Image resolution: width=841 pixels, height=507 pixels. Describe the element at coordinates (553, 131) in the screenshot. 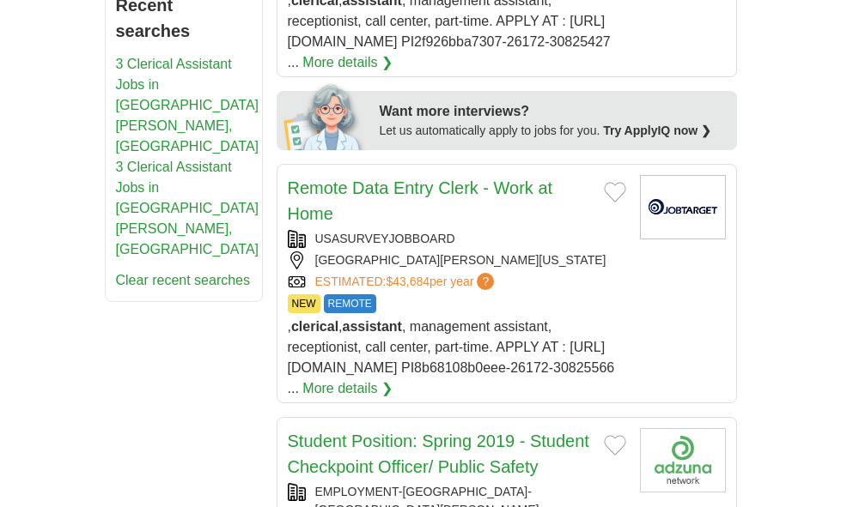

I see `div: Let us automatically apply to jobs for you.` at that location.